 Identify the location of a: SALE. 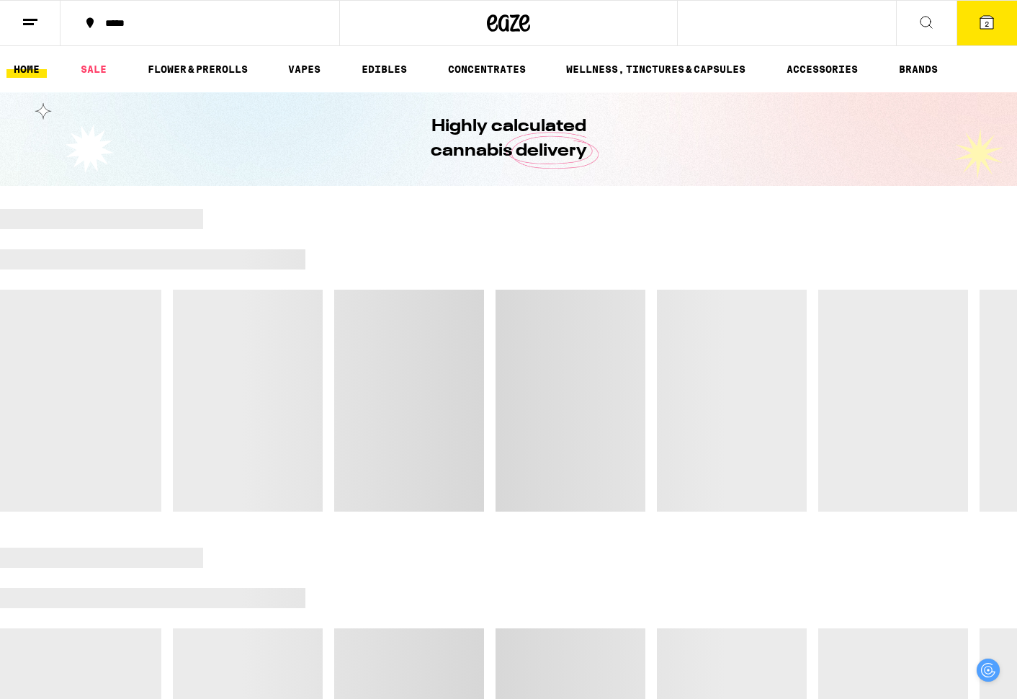
(94, 69).